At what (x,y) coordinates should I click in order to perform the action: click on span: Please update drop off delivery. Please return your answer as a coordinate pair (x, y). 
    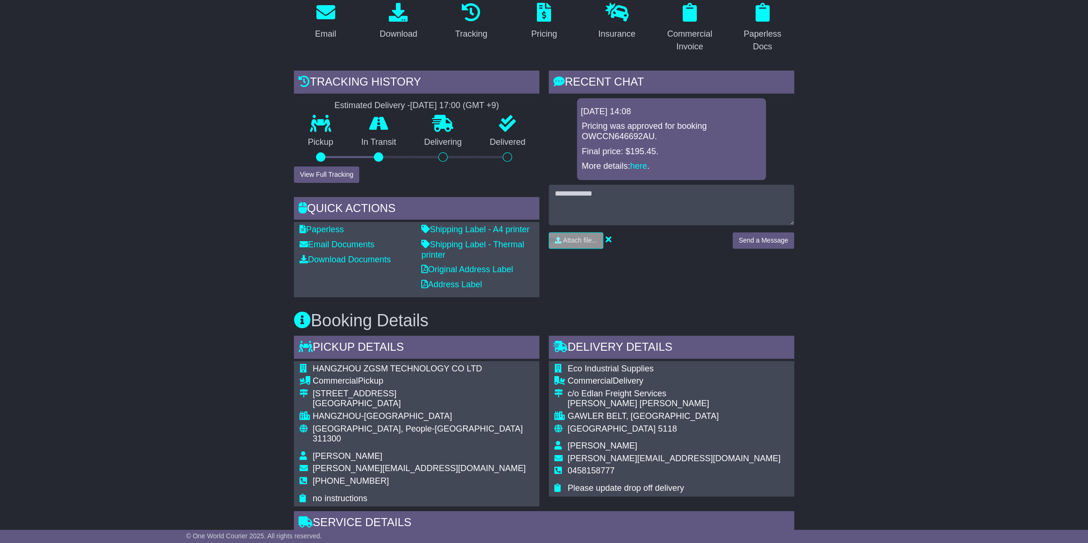
    Looking at the image, I should click on (626, 488).